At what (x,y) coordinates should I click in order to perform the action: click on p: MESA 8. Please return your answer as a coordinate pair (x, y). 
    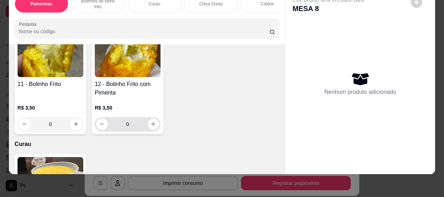
    Looking at the image, I should click on (328, 9).